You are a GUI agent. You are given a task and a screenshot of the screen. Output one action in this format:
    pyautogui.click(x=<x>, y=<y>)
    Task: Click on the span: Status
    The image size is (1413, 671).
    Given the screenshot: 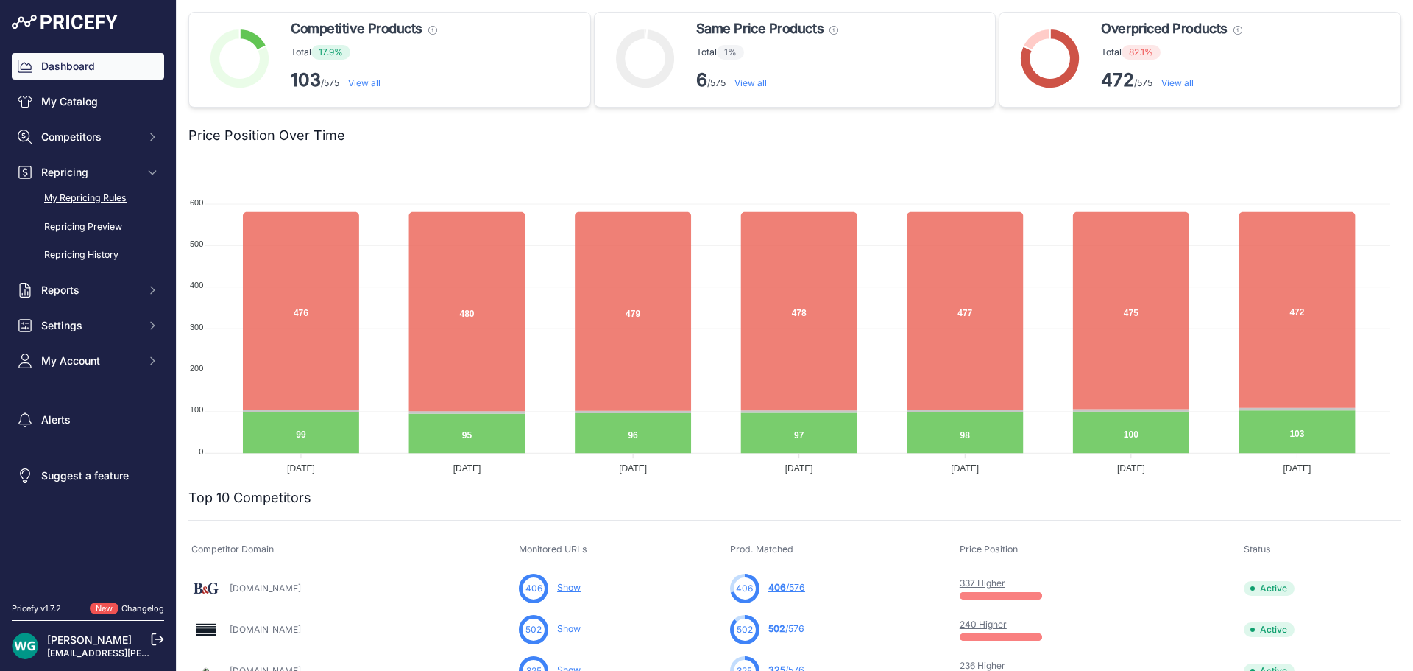 What is the action you would take?
    pyautogui.click(x=1257, y=548)
    